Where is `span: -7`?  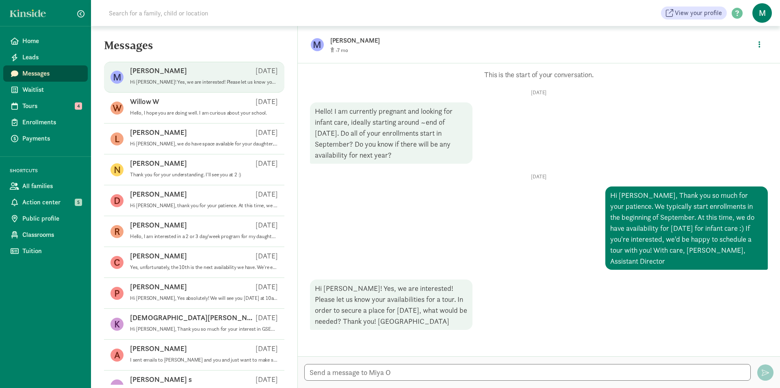 span: -7 is located at coordinates (342, 50).